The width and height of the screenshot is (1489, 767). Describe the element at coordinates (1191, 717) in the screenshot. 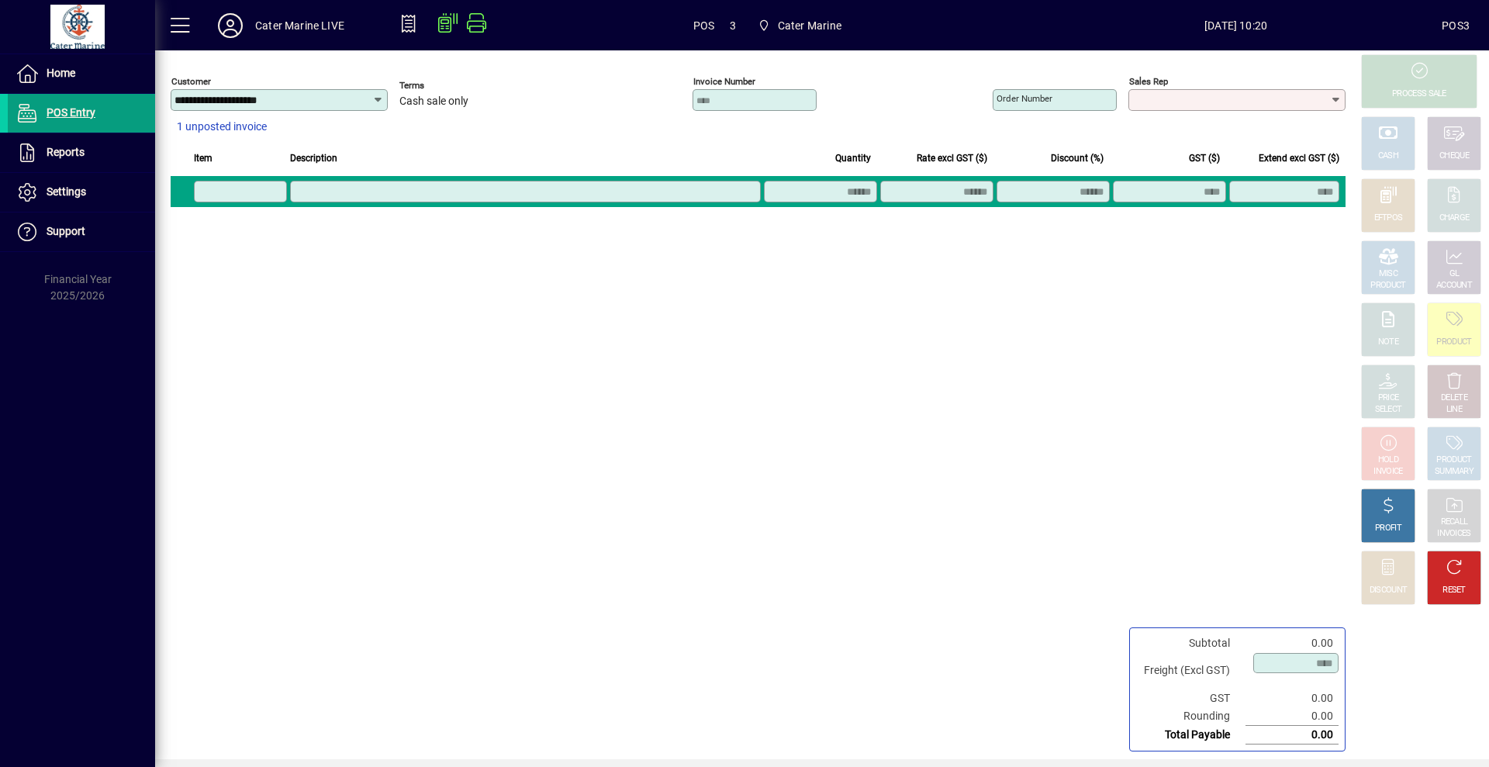

I see `td: Rounding` at that location.